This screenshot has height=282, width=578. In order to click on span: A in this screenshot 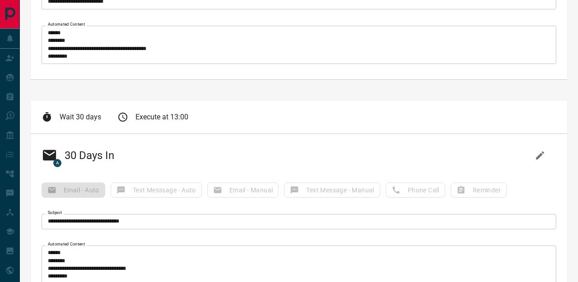, I will do `click(57, 163)`.